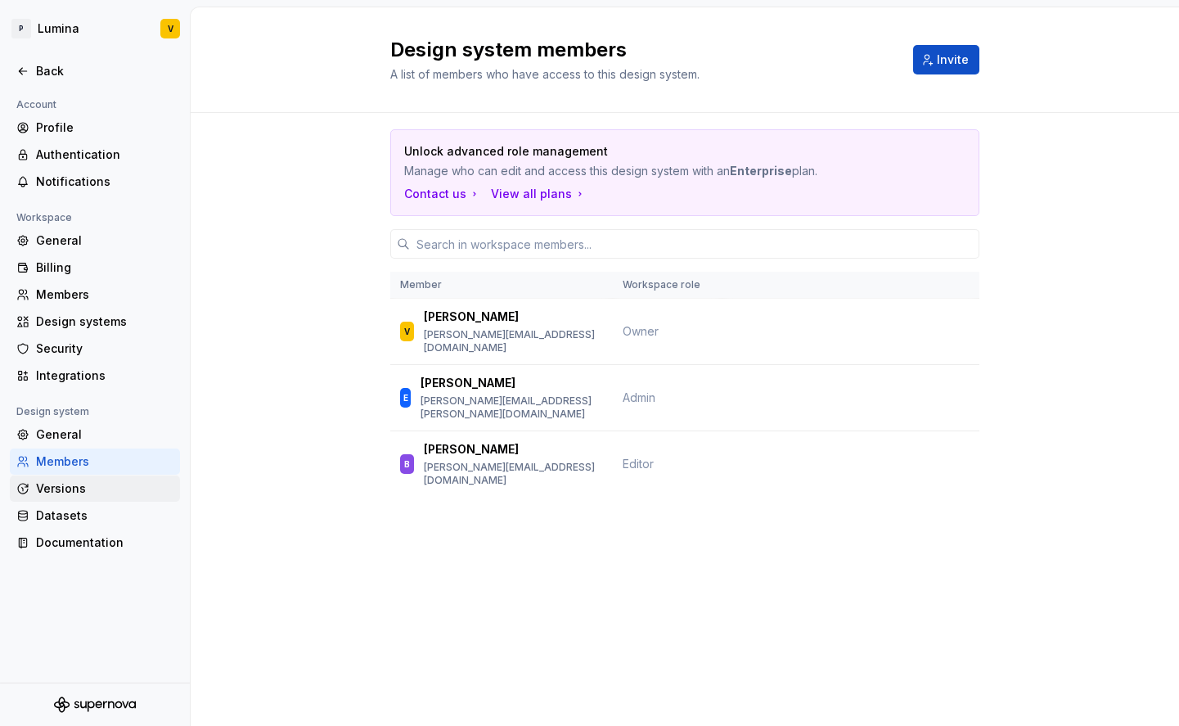 This screenshot has height=726, width=1179. I want to click on th: Member, so click(502, 285).